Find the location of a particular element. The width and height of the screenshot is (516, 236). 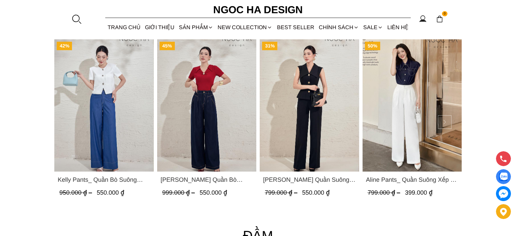

span: 0 is located at coordinates (445, 14).